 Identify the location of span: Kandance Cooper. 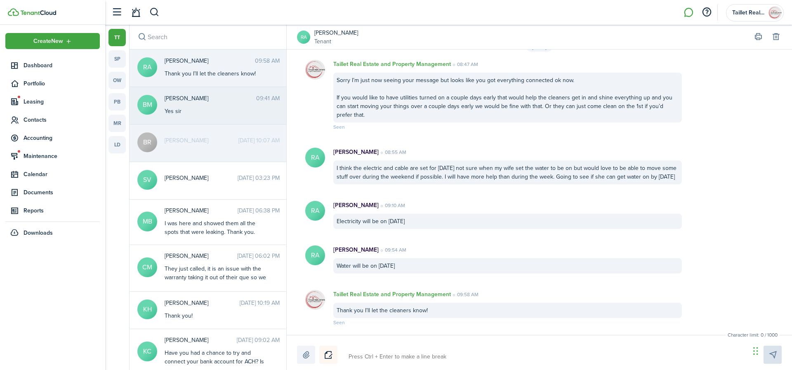
(201, 340).